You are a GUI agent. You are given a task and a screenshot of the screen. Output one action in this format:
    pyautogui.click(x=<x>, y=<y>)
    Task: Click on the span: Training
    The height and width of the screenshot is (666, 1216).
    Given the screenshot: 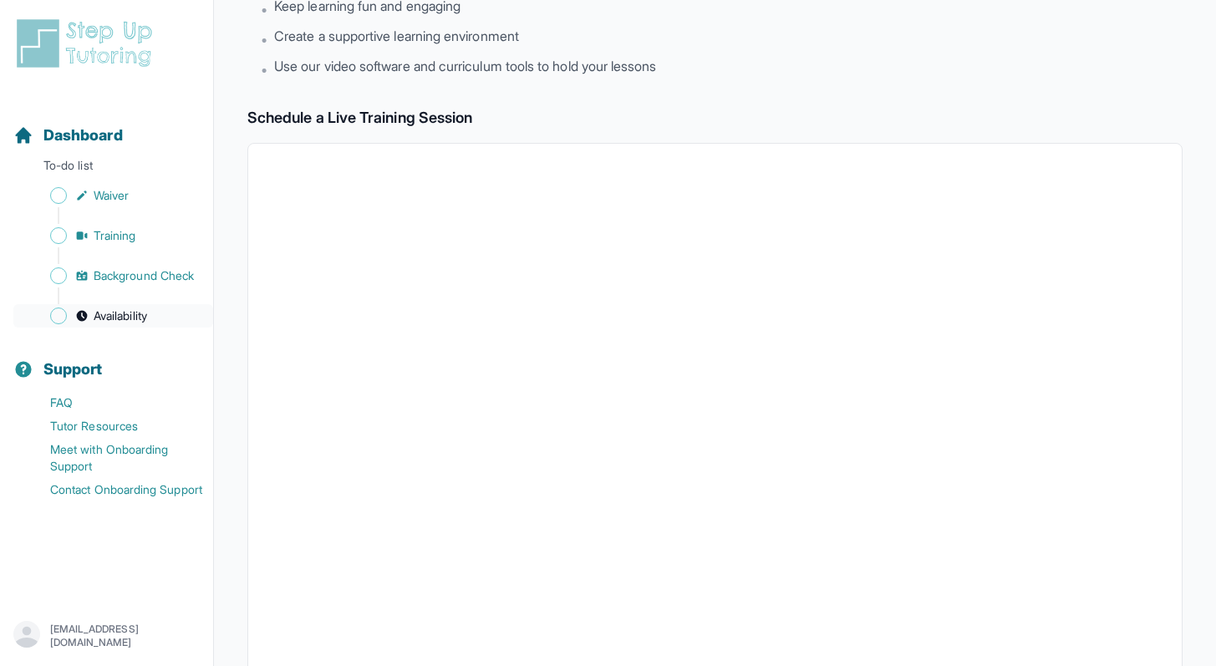 What is the action you would take?
    pyautogui.click(x=115, y=236)
    